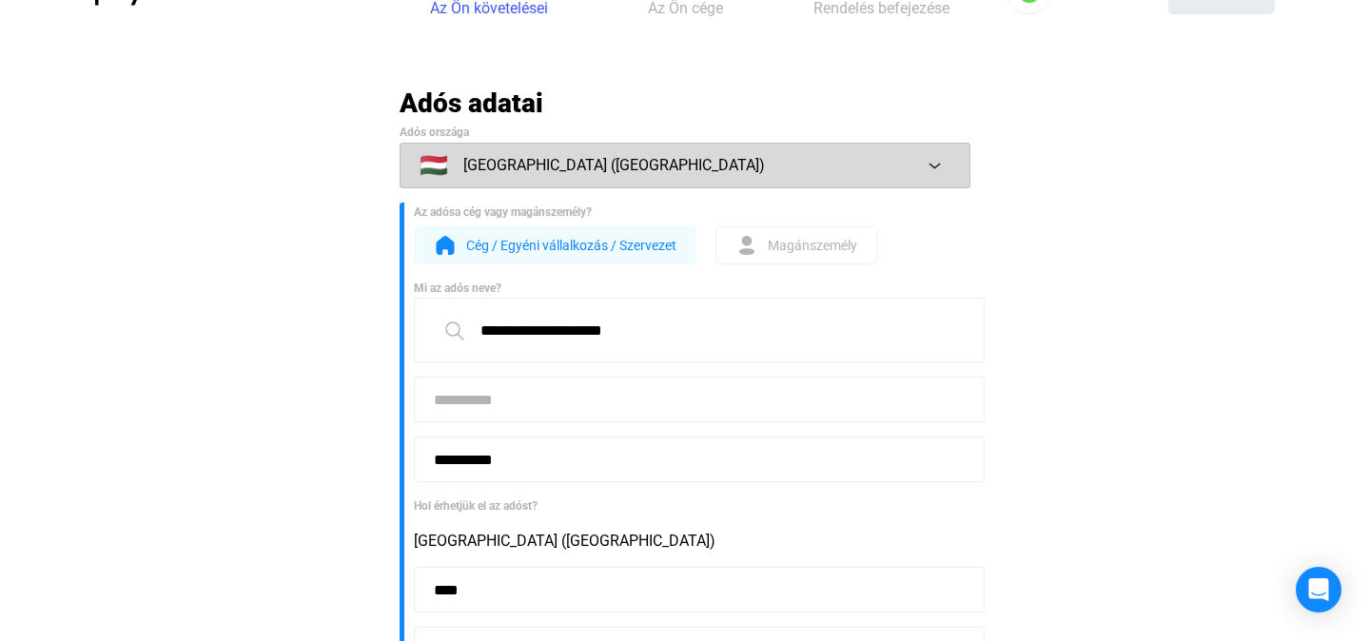 The image size is (1370, 641). What do you see at coordinates (796, 245) in the screenshot?
I see `button: form-indMagánszemély` at bounding box center [796, 245].